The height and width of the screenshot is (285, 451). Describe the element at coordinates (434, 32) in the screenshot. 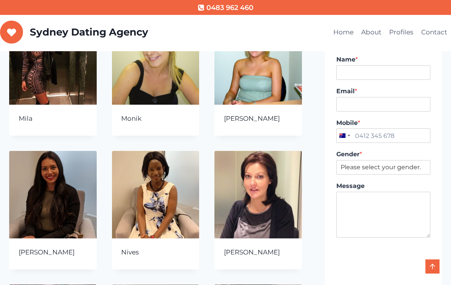

I see `a: Contact` at that location.